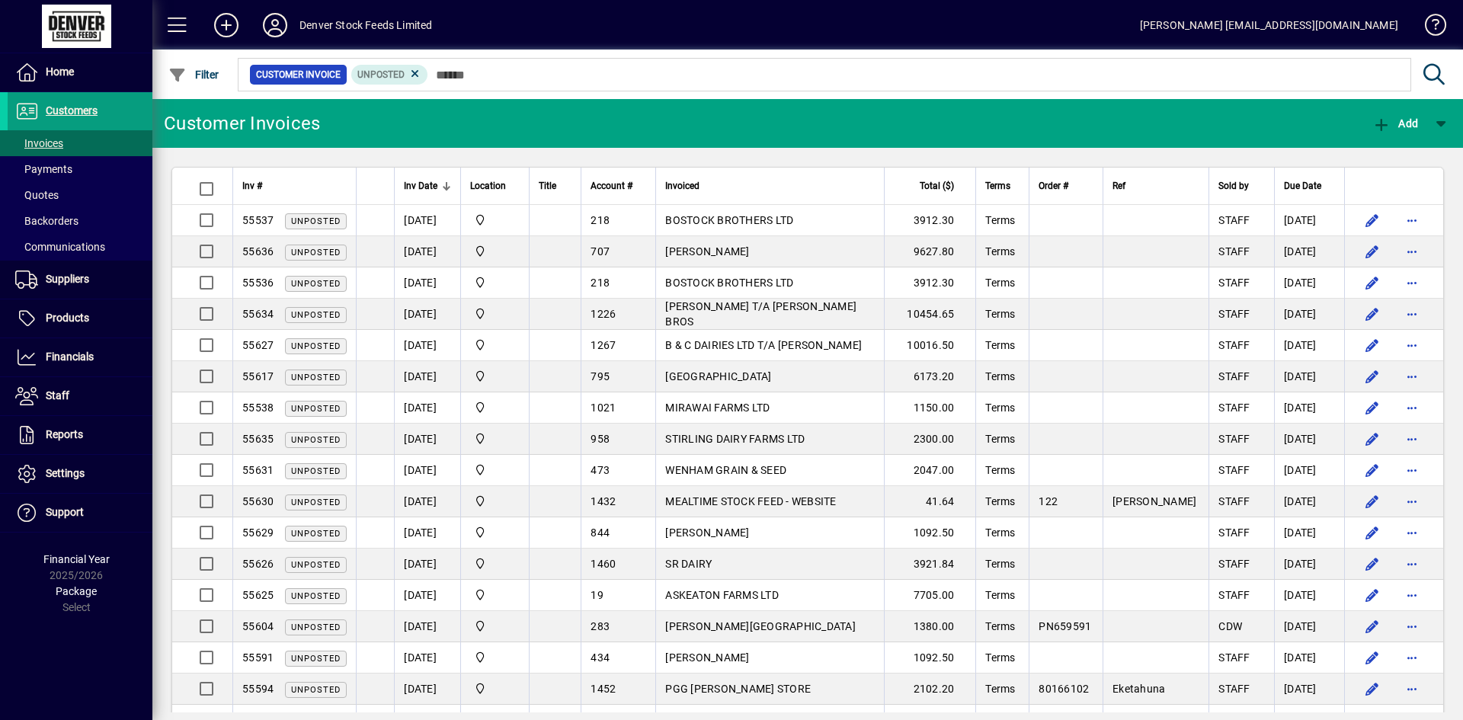  Describe the element at coordinates (258, 220) in the screenshot. I see `span: 55537` at that location.